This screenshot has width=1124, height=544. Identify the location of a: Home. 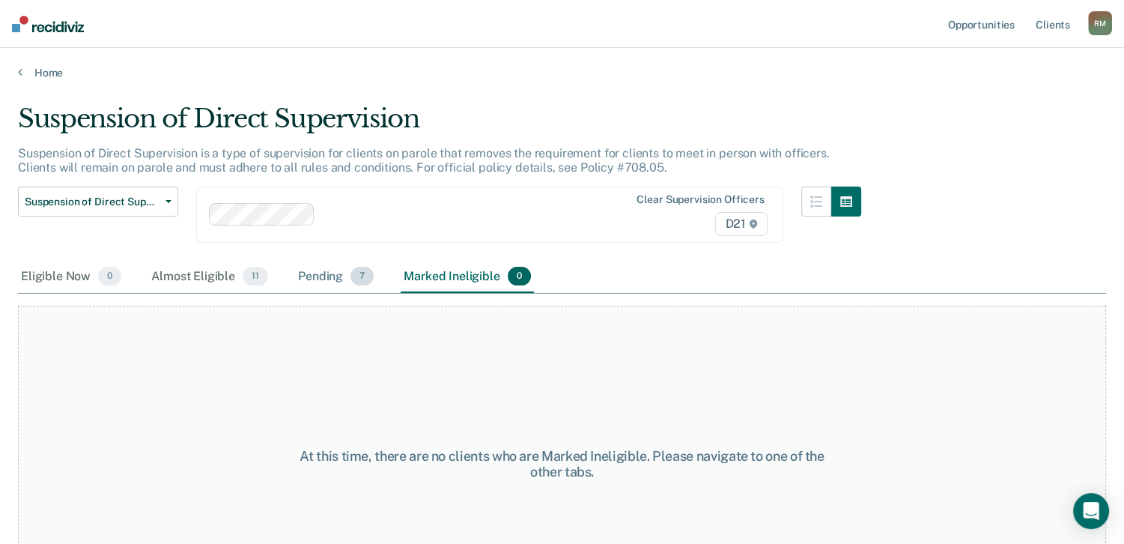
(562, 73).